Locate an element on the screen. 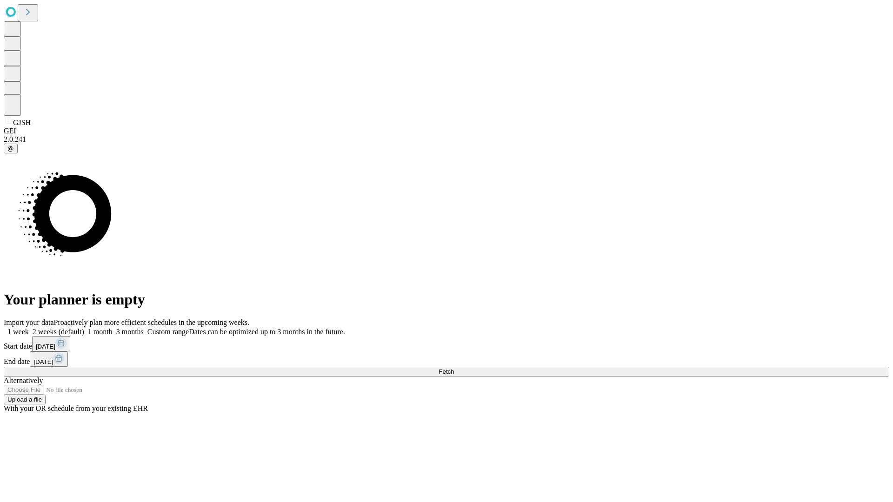  span: With your OR schedule from your existing EHR is located at coordinates (76, 408).